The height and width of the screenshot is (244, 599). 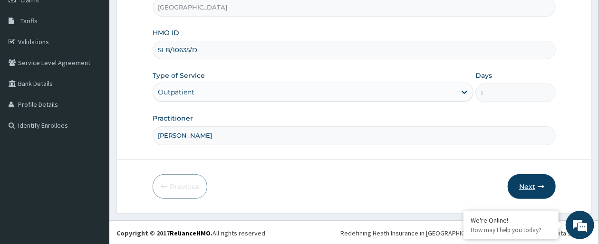 What do you see at coordinates (354, 50) in the screenshot?
I see `input: Enter HMO ID` at bounding box center [354, 50].